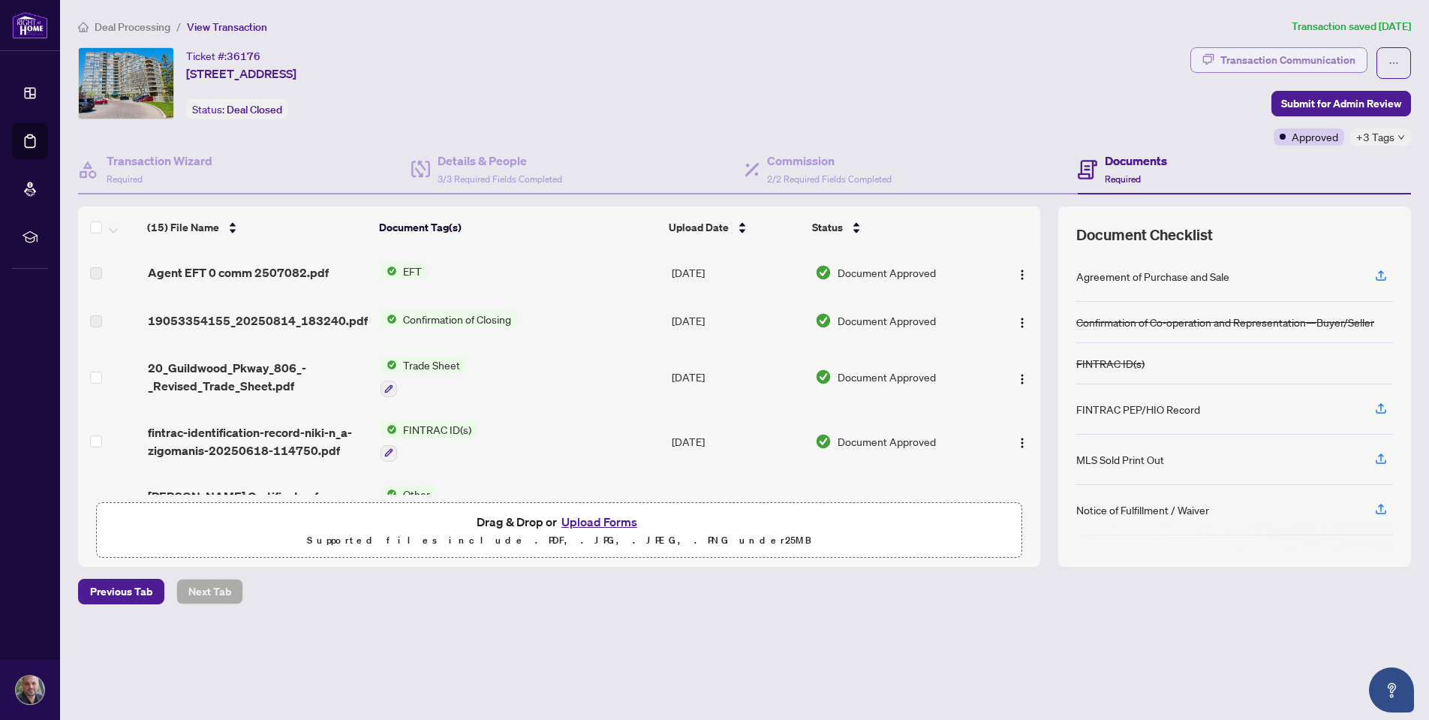  I want to click on span: Status, so click(827, 227).